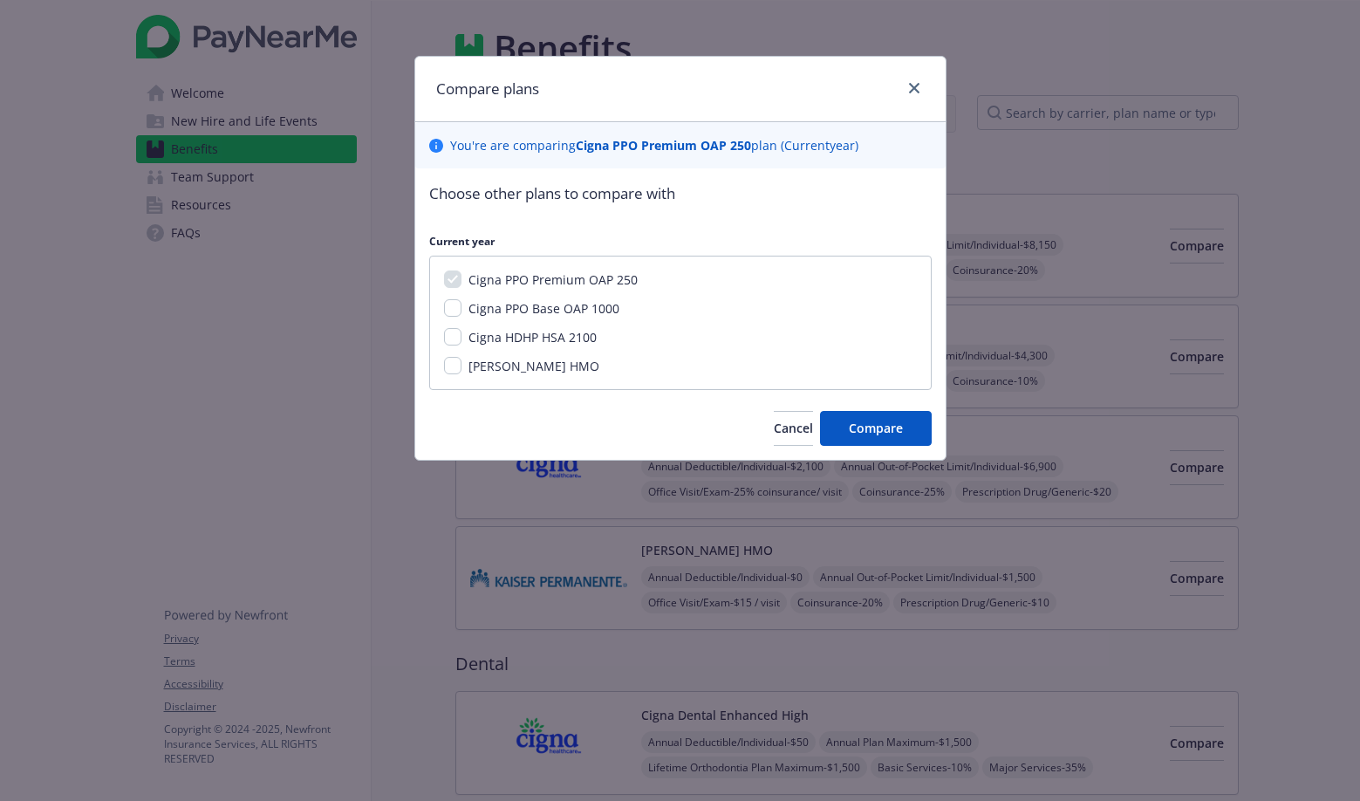  What do you see at coordinates (663, 145) in the screenshot?
I see `b: Cigna PPO Premium OAP 250` at bounding box center [663, 145].